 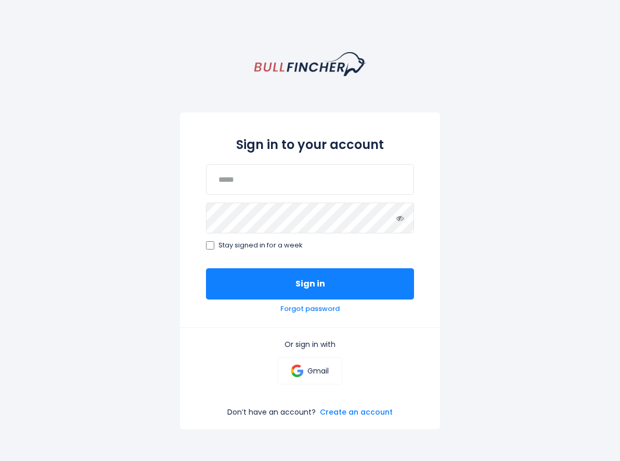 I want to click on a: Gmail, so click(x=310, y=370).